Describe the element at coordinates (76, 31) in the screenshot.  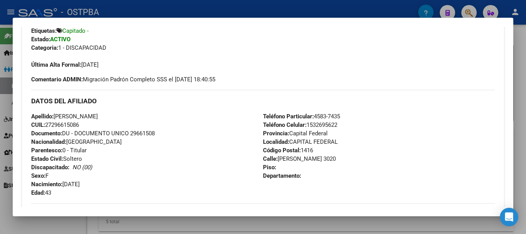
I see `span: Capitado -` at that location.